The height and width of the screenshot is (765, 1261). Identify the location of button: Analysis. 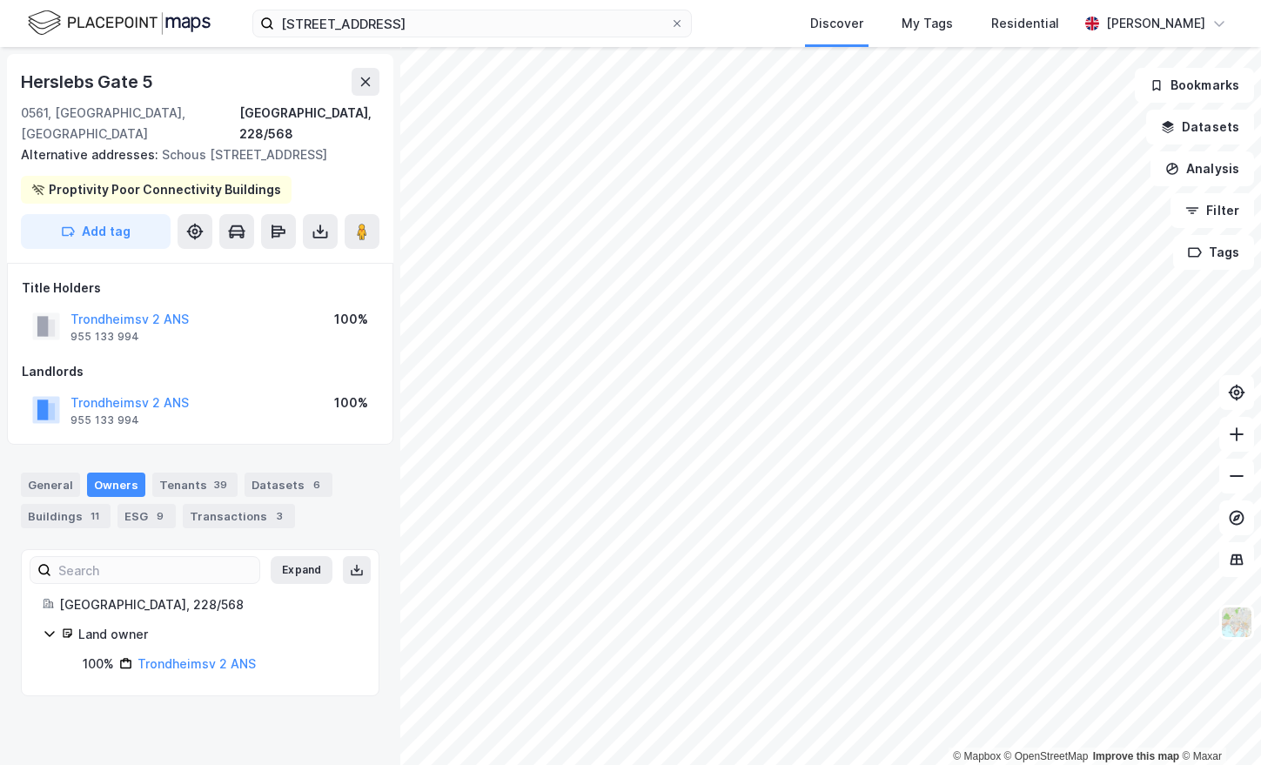
(1202, 169).